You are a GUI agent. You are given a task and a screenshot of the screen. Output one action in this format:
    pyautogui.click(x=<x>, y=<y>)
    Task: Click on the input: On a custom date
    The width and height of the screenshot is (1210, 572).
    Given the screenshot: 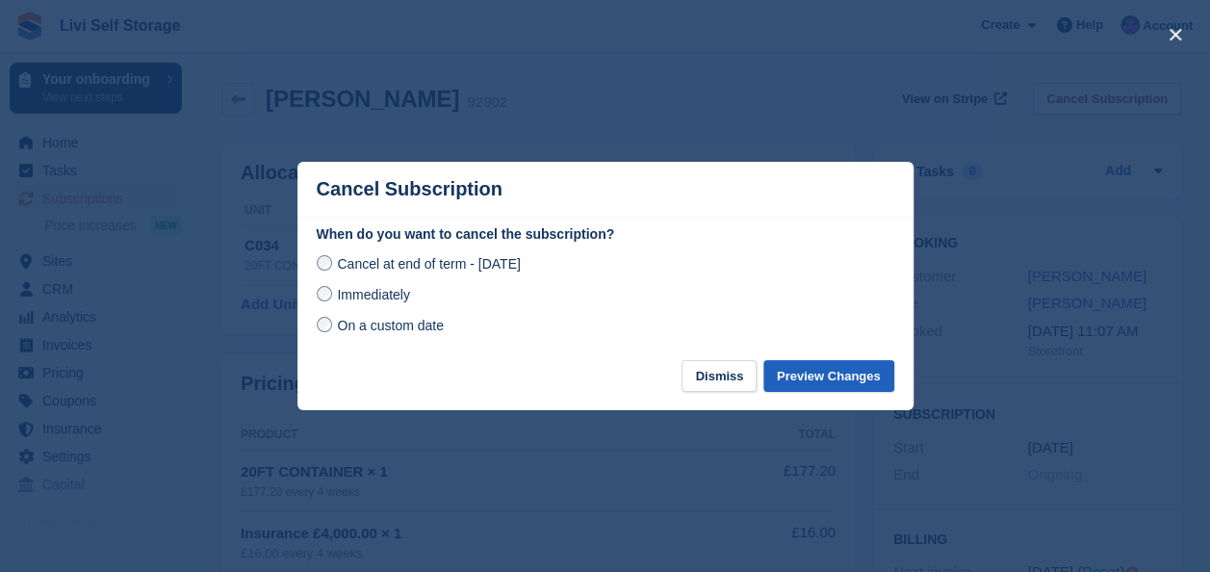 What is the action you would take?
    pyautogui.click(x=324, y=324)
    